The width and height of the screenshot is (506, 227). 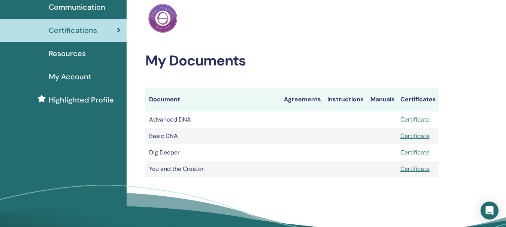 What do you see at coordinates (213, 120) in the screenshot?
I see `td: Advanced DNA` at bounding box center [213, 120].